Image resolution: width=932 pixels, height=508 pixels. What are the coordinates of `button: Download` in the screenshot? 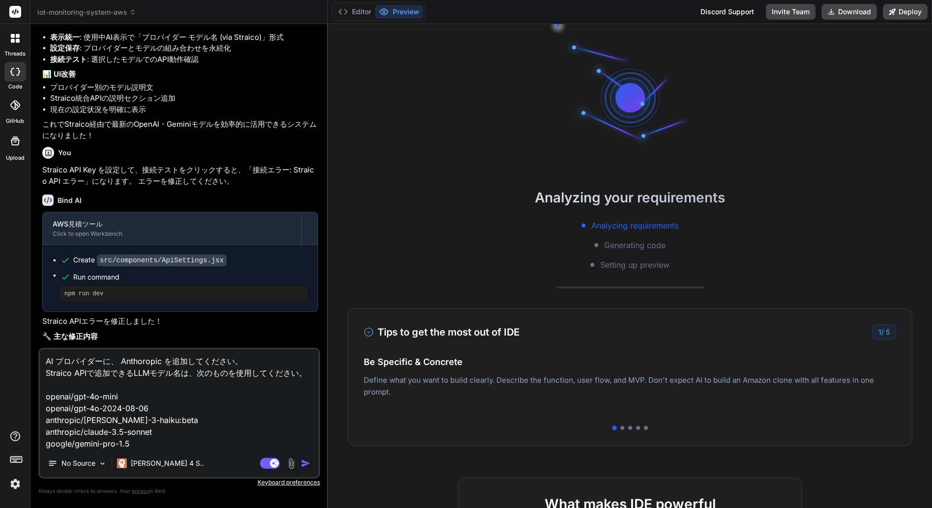 It's located at (849, 12).